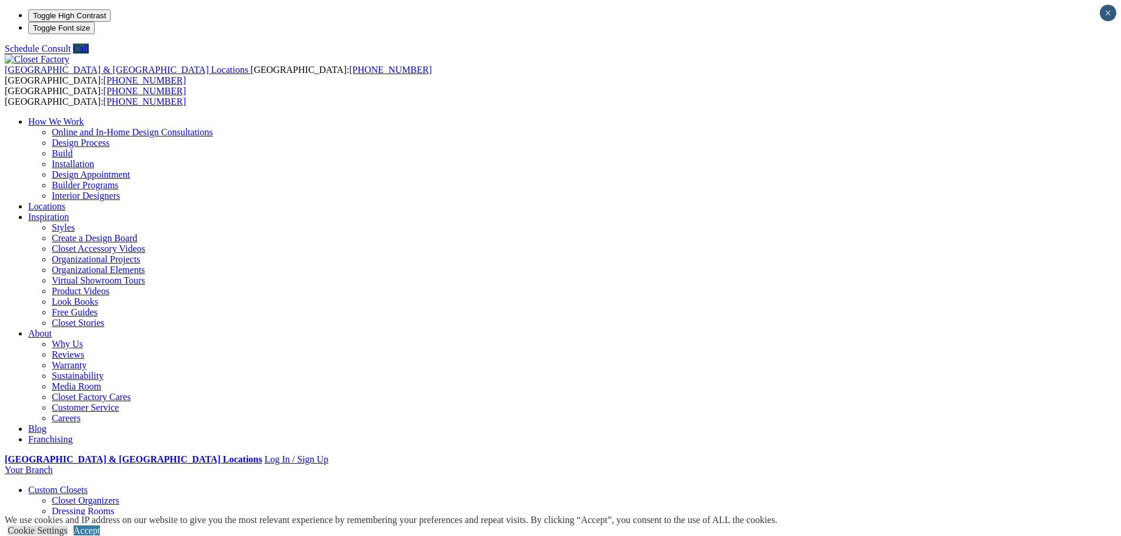 This screenshot has height=536, width=1121. I want to click on a: Online and In-Home Design Consultations, so click(132, 132).